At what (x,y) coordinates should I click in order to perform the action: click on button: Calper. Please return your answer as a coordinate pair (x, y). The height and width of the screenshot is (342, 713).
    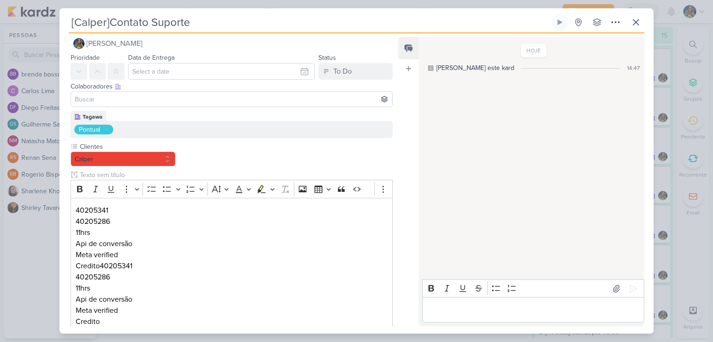
    Looking at the image, I should click on (123, 159).